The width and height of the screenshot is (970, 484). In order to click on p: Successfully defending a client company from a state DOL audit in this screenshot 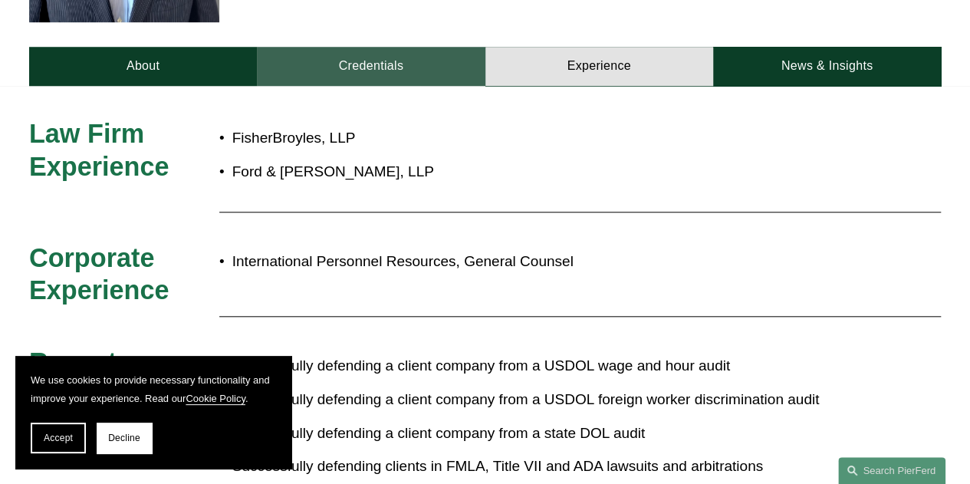, I will do `click(530, 433)`.